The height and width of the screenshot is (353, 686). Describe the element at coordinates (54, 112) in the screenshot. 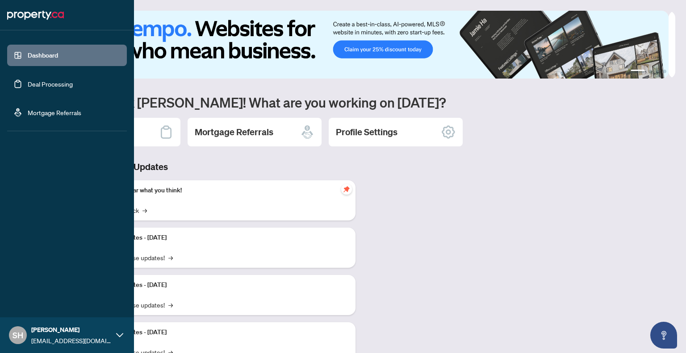

I see `a: Mortgage Referrals` at that location.